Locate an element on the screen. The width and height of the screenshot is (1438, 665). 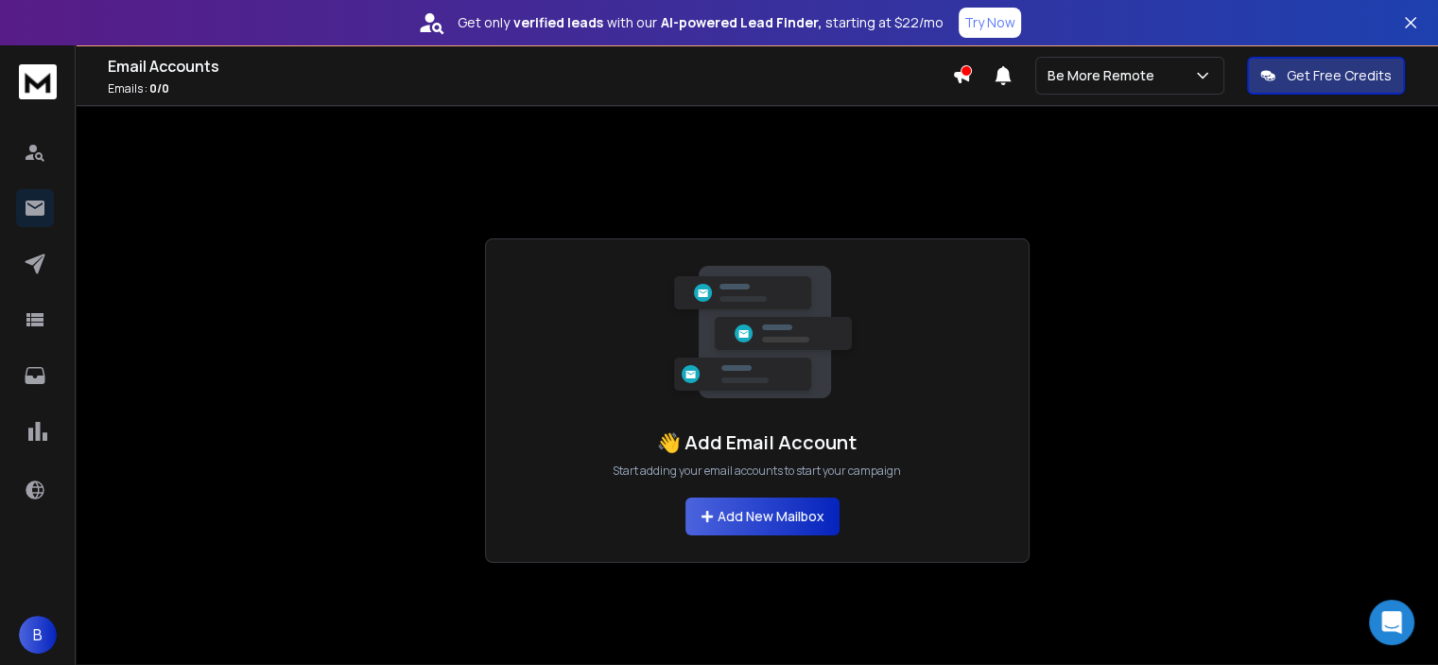
h1: 👋 Add Email Account is located at coordinates (757, 443).